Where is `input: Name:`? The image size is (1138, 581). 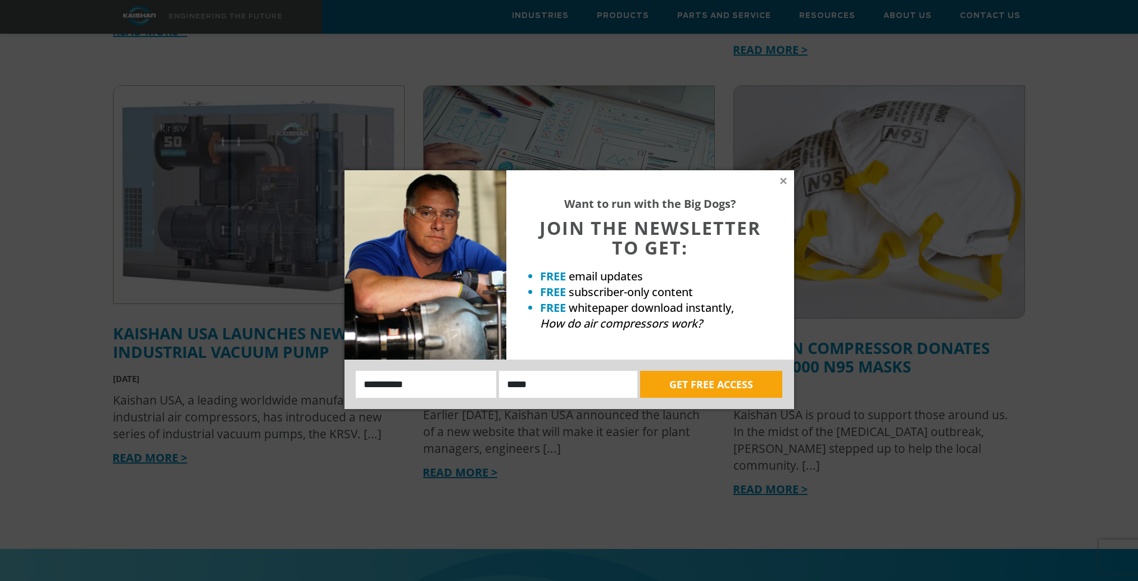
input: Name: is located at coordinates (426, 384).